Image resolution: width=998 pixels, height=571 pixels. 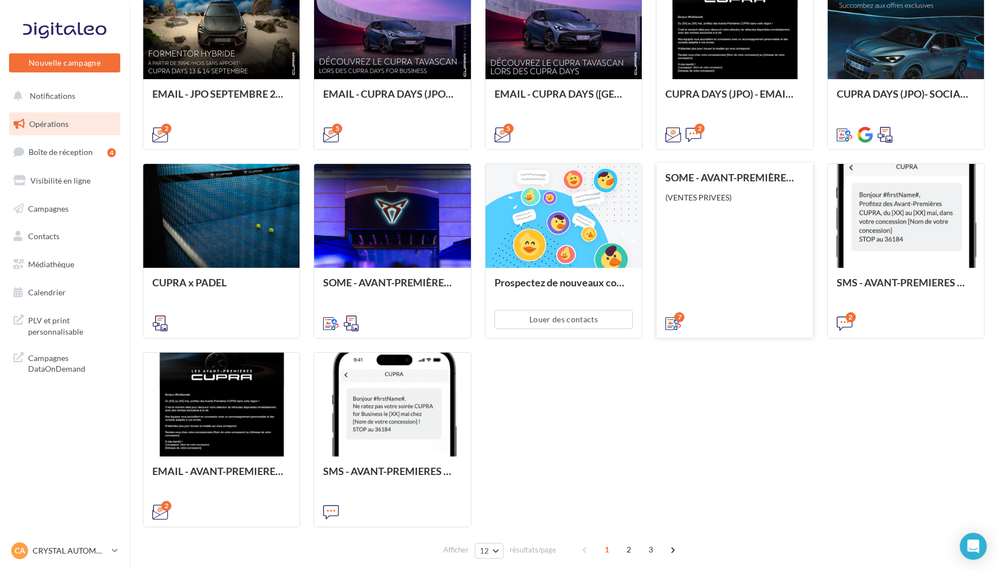 I want to click on div: SOME - AVANT-PREMIÈRES CUPRA PART (VENTES PRIVEES), so click(x=734, y=178).